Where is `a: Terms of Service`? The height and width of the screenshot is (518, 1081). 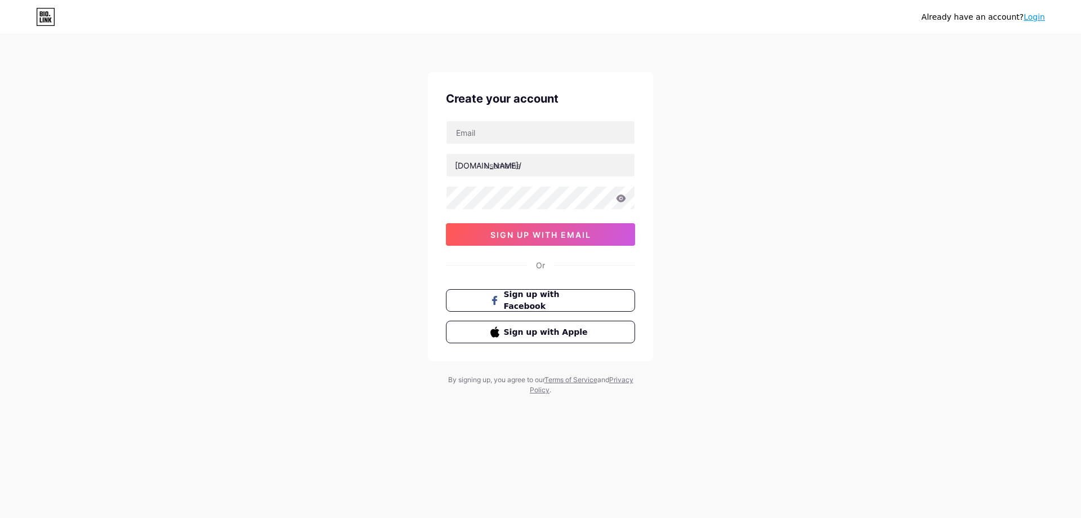 a: Terms of Service is located at coordinates (571, 379).